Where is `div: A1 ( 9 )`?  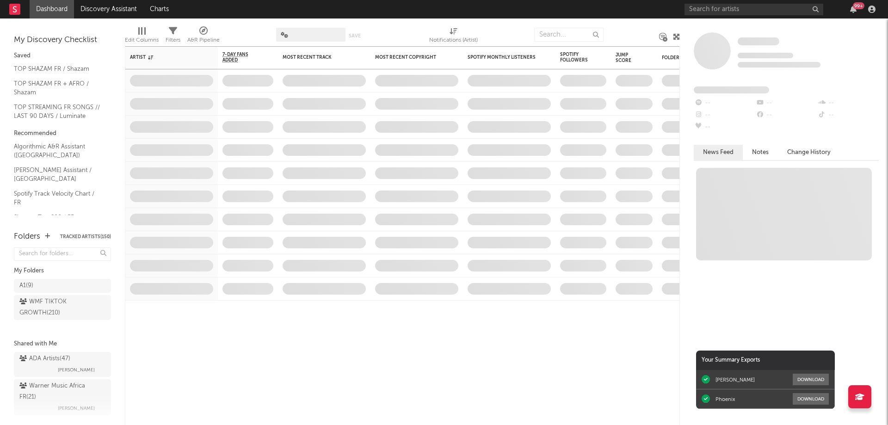 div: A1 ( 9 ) is located at coordinates (26, 286).